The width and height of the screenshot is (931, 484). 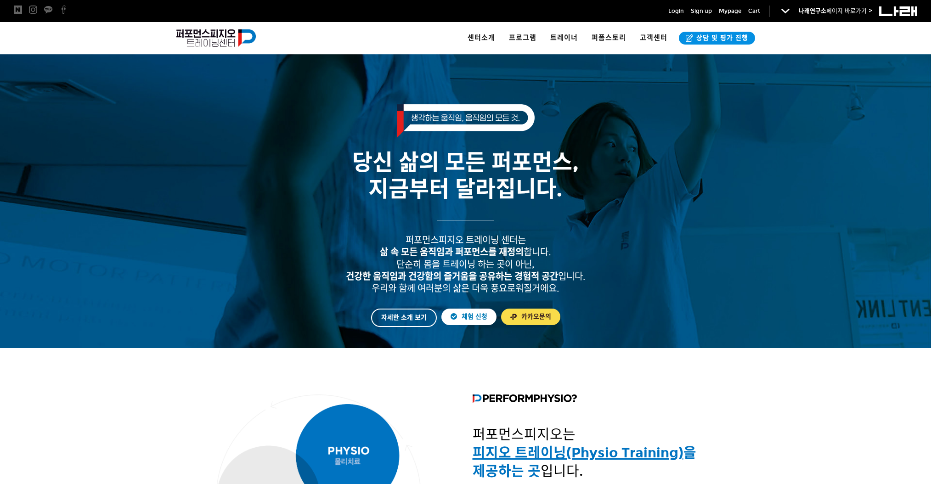 I want to click on a: 프로그램, so click(x=523, y=38).